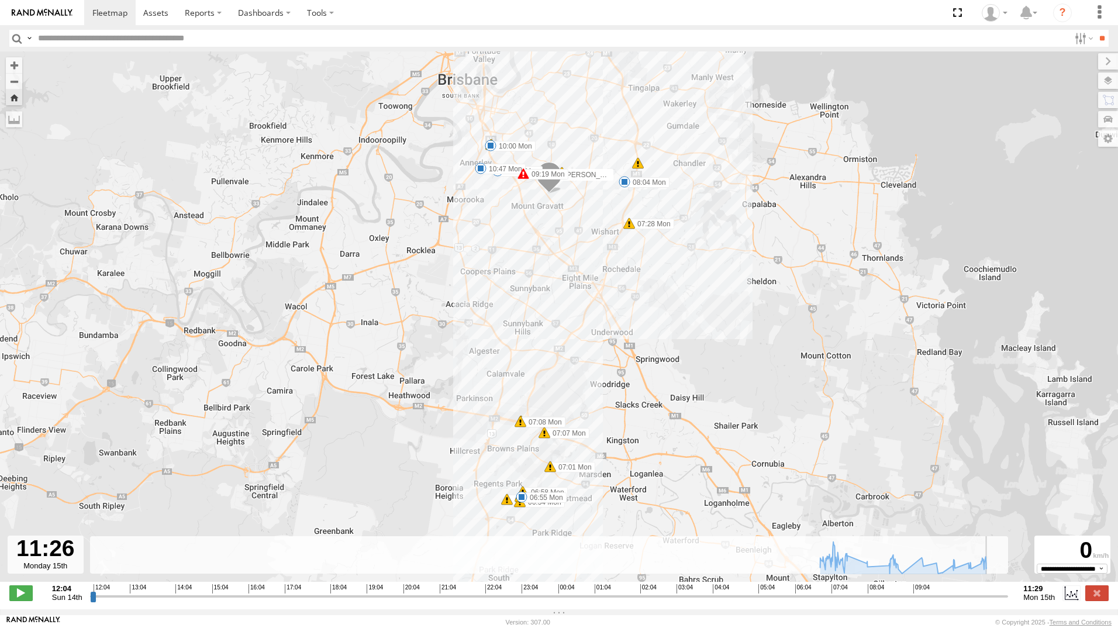 The width and height of the screenshot is (1118, 628). I want to click on label: 10:00 Mon, so click(513, 146).